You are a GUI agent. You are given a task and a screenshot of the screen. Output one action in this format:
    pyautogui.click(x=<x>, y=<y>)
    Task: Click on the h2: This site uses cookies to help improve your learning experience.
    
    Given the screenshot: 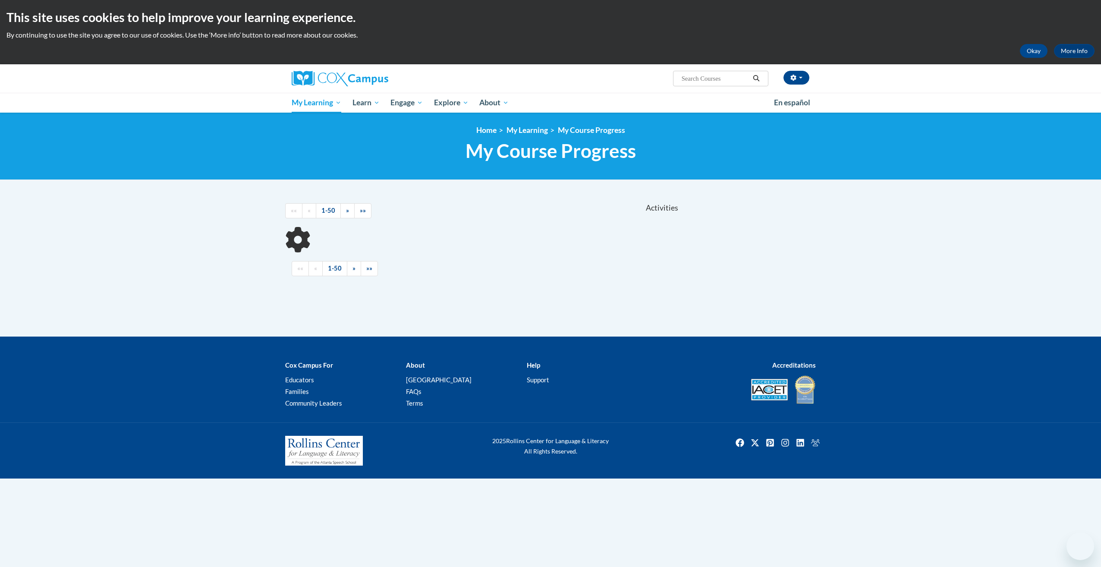 What is the action you would take?
    pyautogui.click(x=551, y=17)
    